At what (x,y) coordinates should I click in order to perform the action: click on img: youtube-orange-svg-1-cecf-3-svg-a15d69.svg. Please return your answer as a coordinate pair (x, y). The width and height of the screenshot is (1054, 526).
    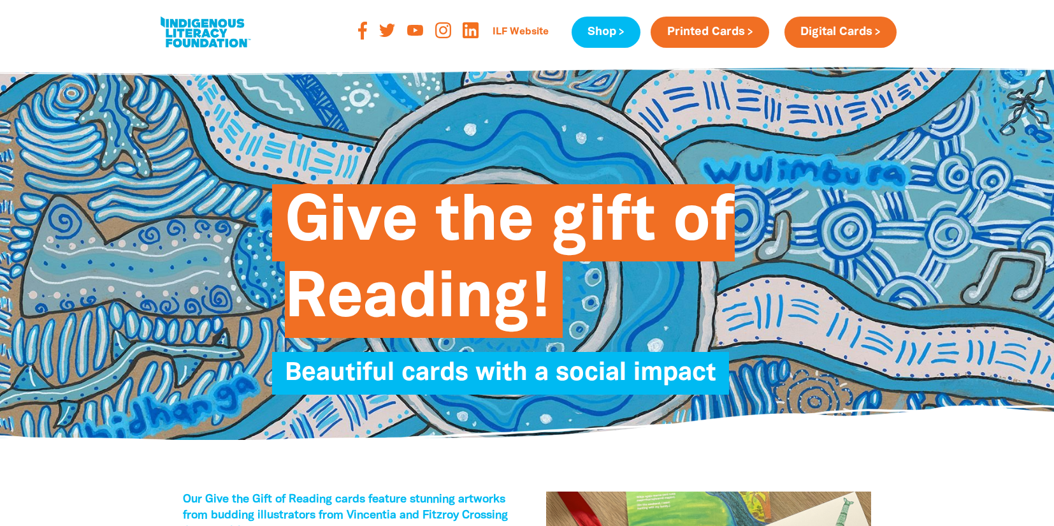
    Looking at the image, I should click on (415, 31).